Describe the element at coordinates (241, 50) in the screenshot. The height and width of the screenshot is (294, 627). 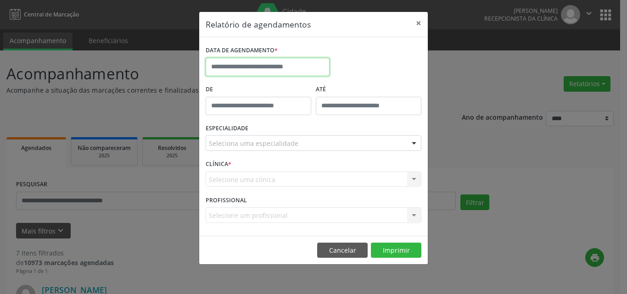
I see `label: DATA DE AGENDAMENTO` at that location.